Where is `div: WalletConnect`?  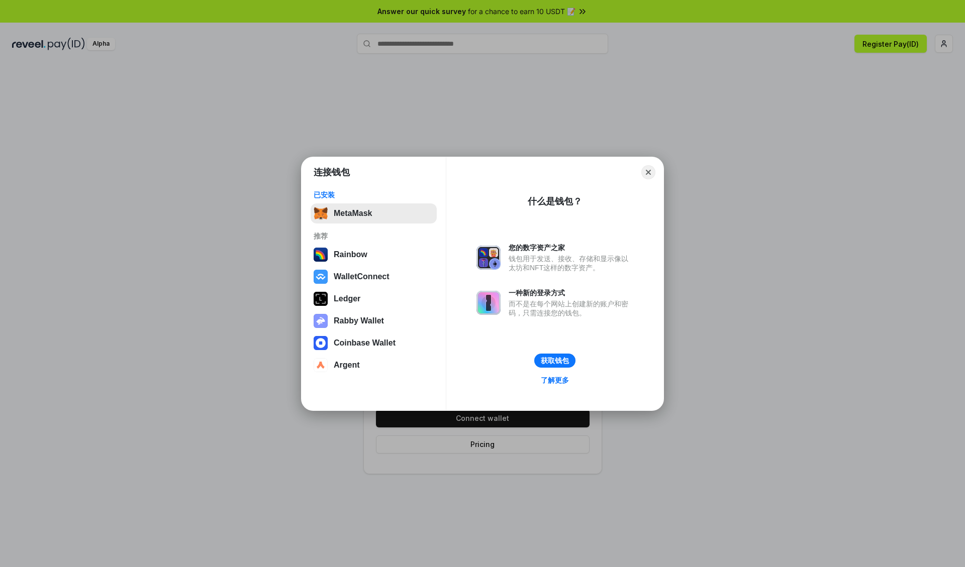
div: WalletConnect is located at coordinates (361, 277).